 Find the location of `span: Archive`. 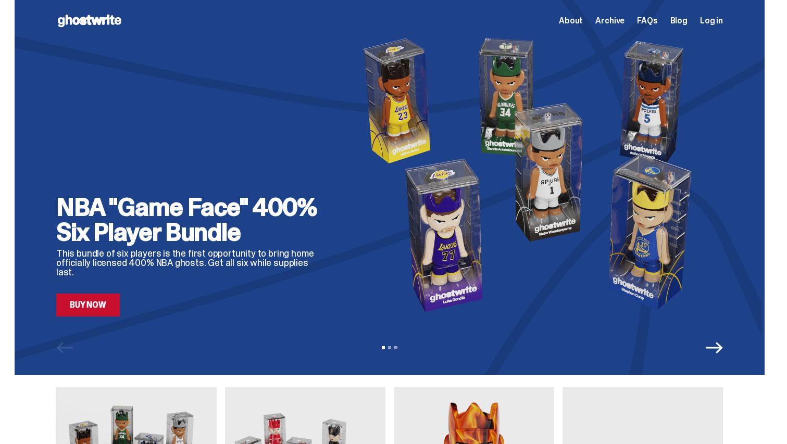

span: Archive is located at coordinates (610, 21).